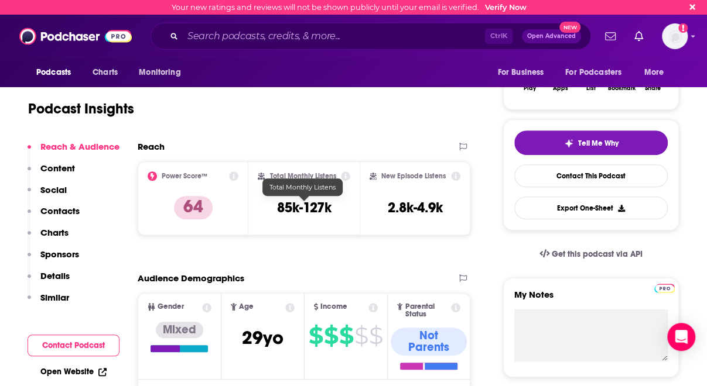 The width and height of the screenshot is (707, 386). What do you see at coordinates (53, 259) in the screenshot?
I see `button: Sponsors` at bounding box center [53, 259].